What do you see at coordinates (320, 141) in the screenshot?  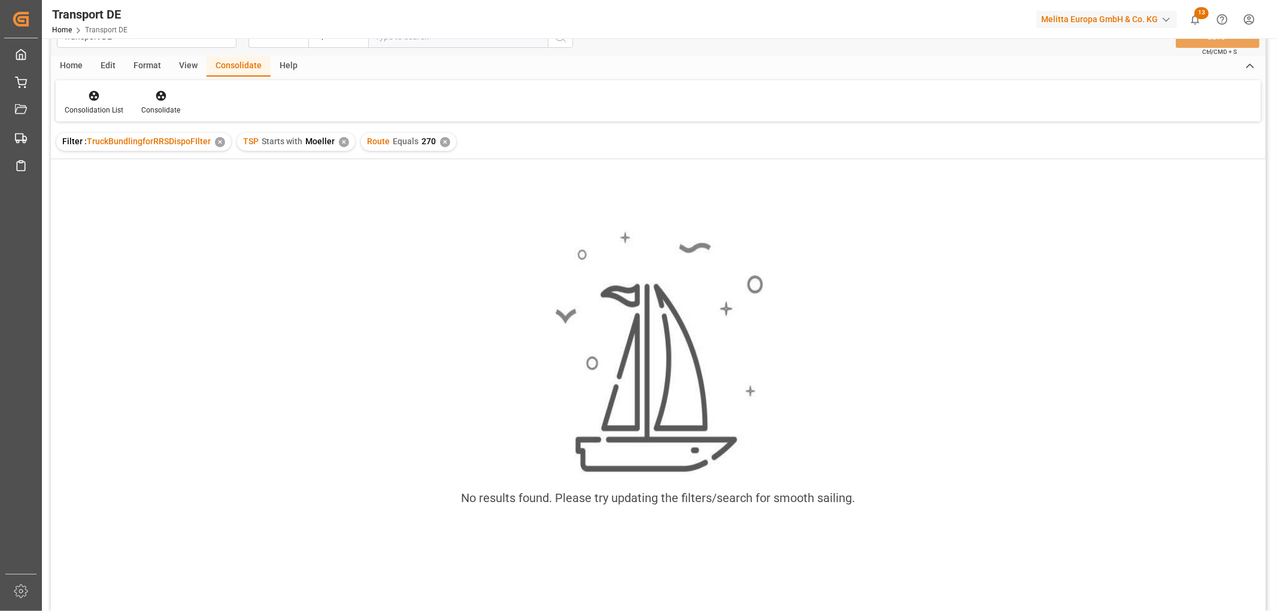 I see `span: Moeller` at bounding box center [320, 141].